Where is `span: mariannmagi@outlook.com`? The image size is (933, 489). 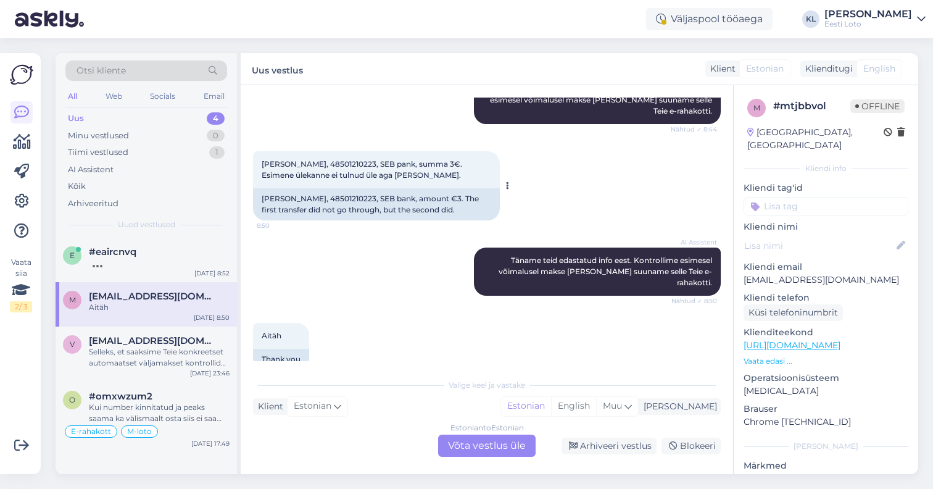 span: mariannmagi@outlook.com is located at coordinates (153, 296).